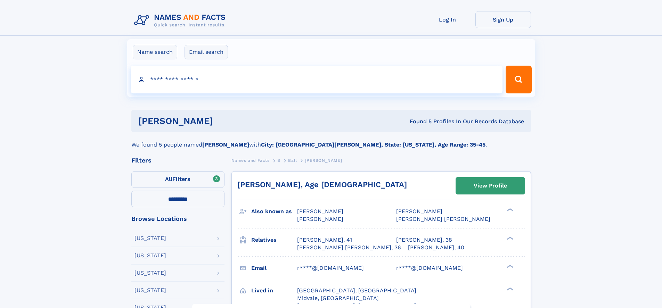  I want to click on a: Sign Up, so click(503, 19).